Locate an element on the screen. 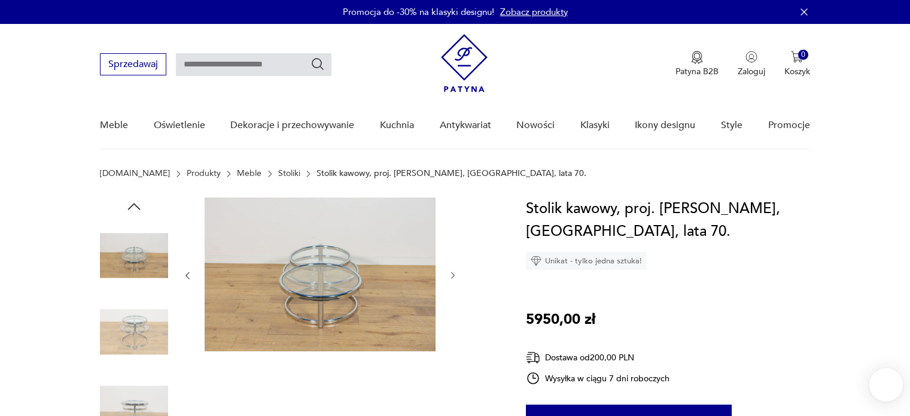 The width and height of the screenshot is (910, 416). a: Kuchnia is located at coordinates (397, 125).